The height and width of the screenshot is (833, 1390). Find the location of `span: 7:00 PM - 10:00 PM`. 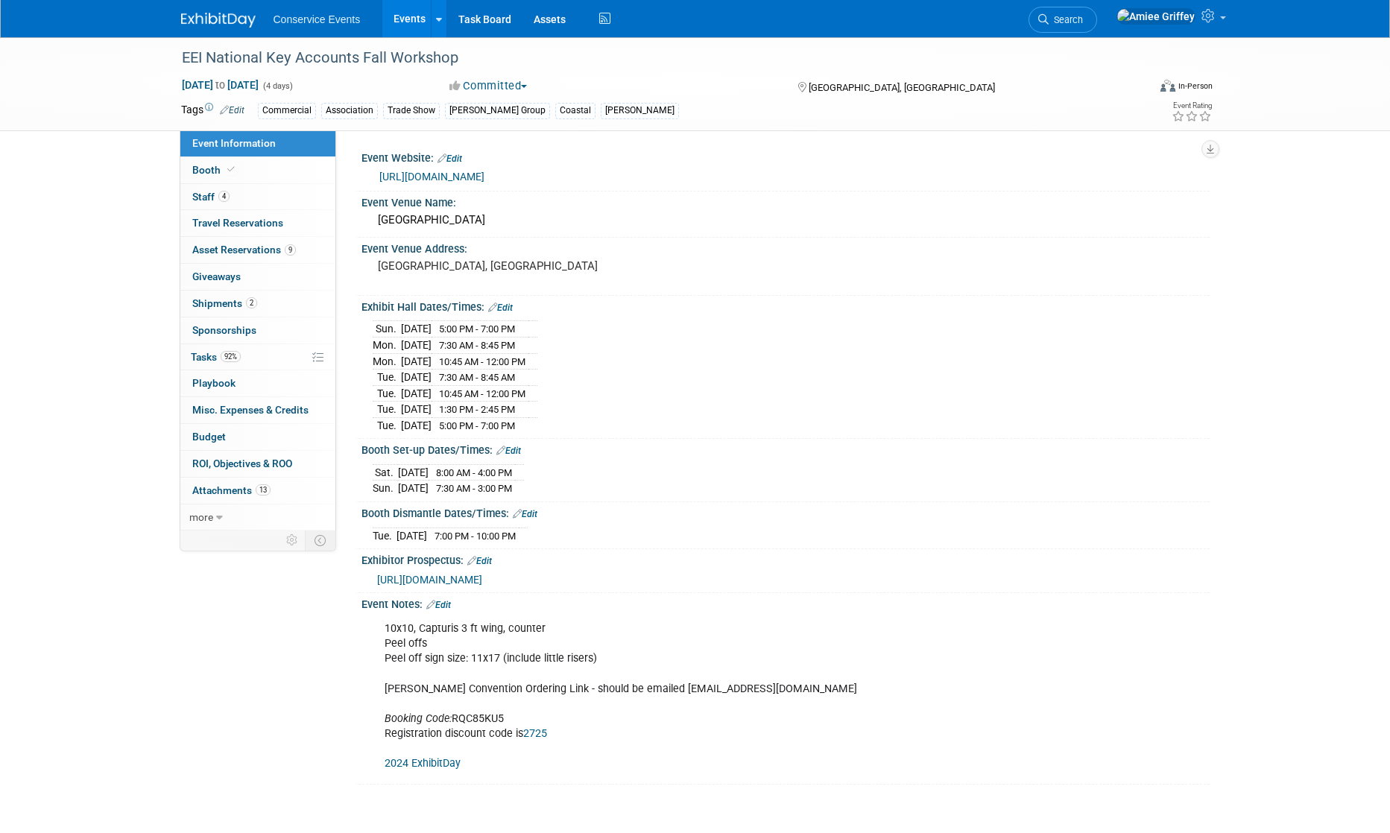

span: 7:00 PM - 10:00 PM is located at coordinates (475, 536).